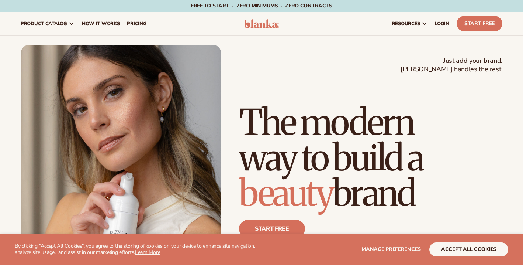  What do you see at coordinates (442, 24) in the screenshot?
I see `span: LOGIN` at bounding box center [442, 24].